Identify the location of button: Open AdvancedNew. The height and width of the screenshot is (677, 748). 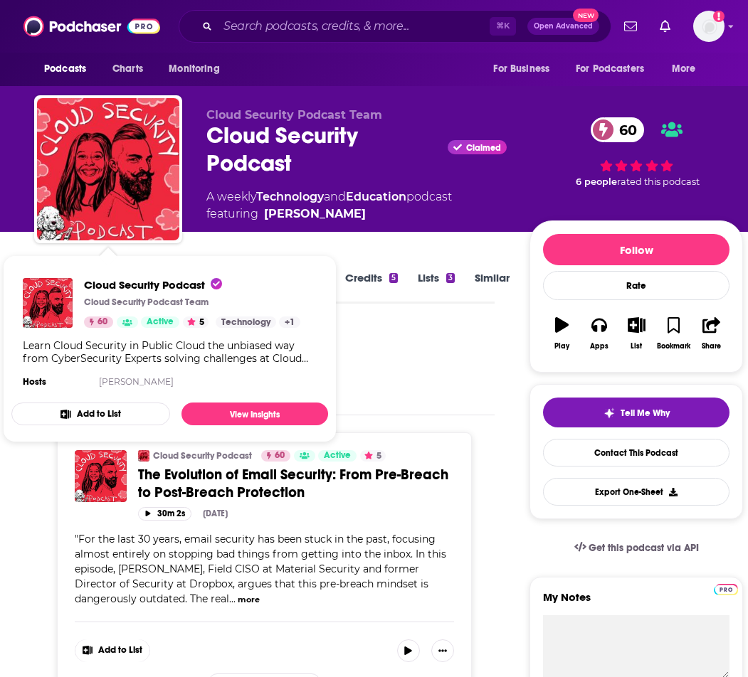
(563, 26).